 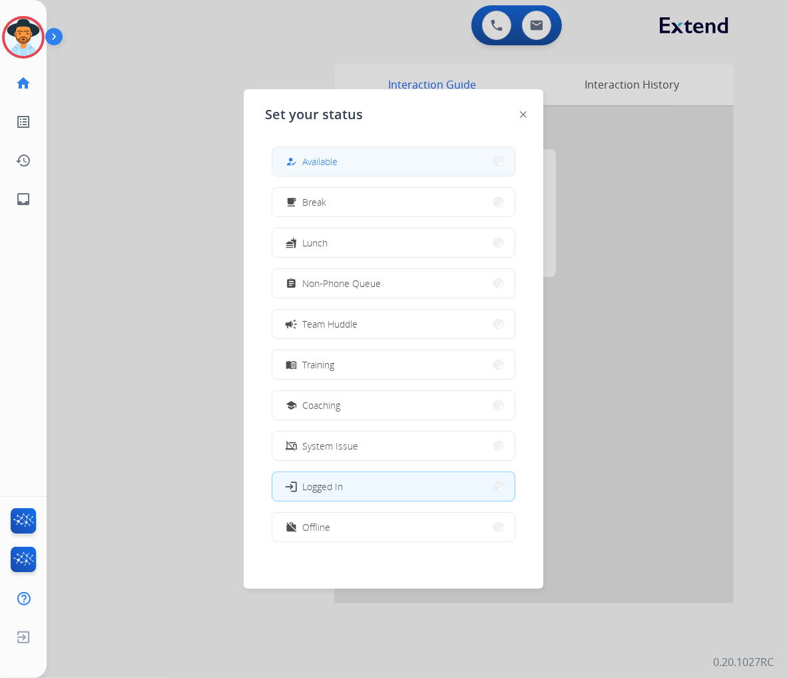 What do you see at coordinates (320, 161) in the screenshot?
I see `span: Available` at bounding box center [320, 161].